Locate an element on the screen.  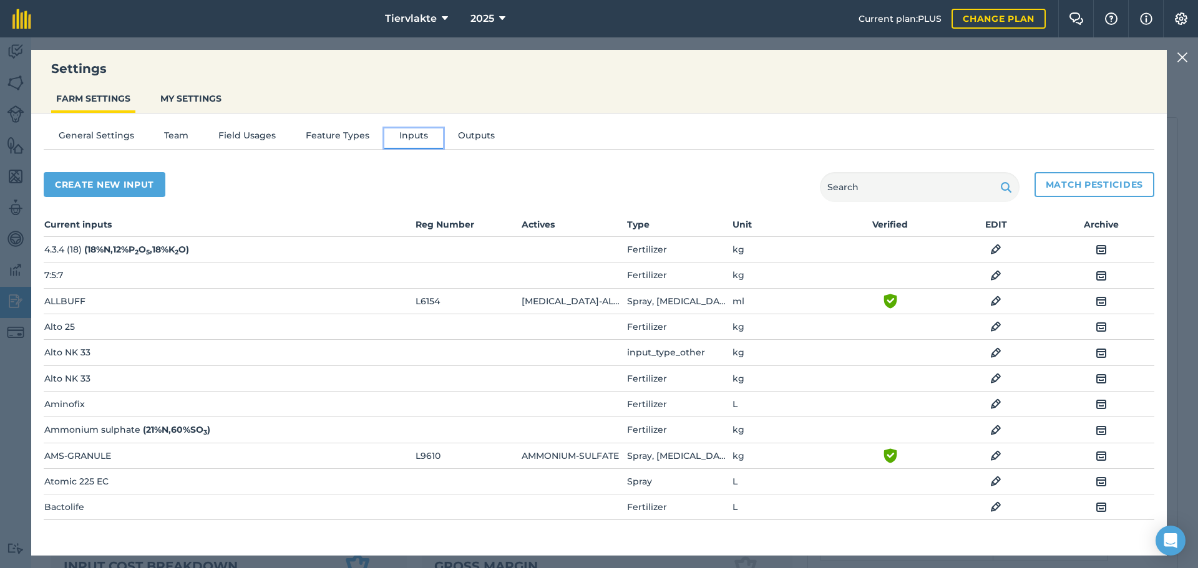
th: Verified is located at coordinates (889, 227).